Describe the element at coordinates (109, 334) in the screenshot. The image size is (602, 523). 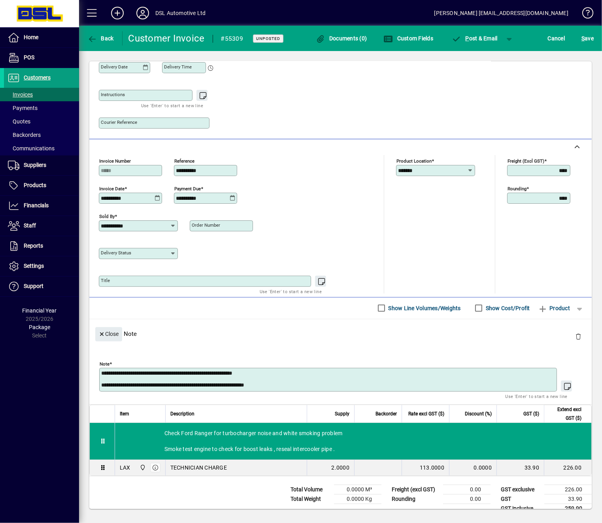
I see `button: Close` at that location.